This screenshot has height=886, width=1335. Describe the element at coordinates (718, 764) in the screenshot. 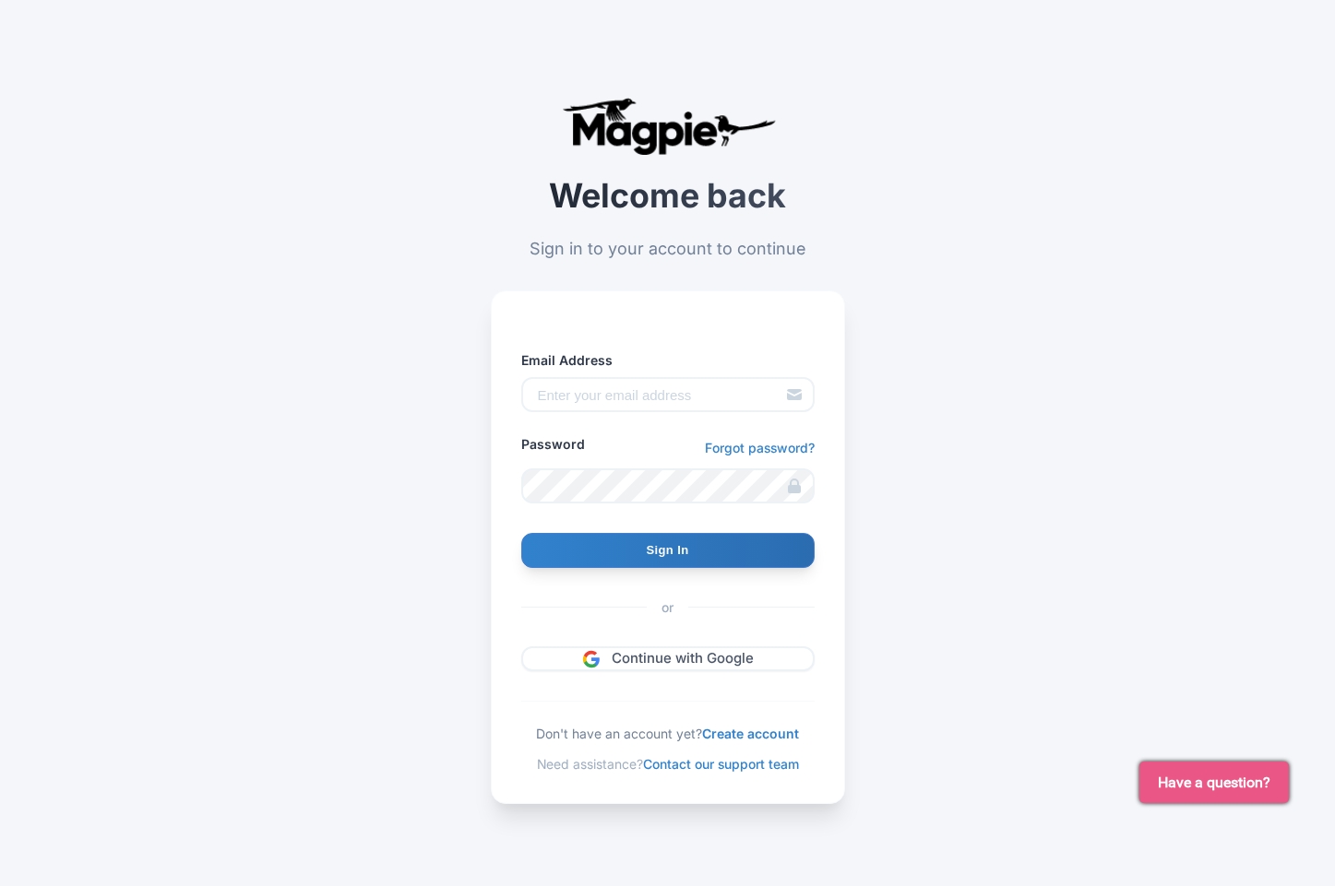

I see `a: Contact our support team` at that location.